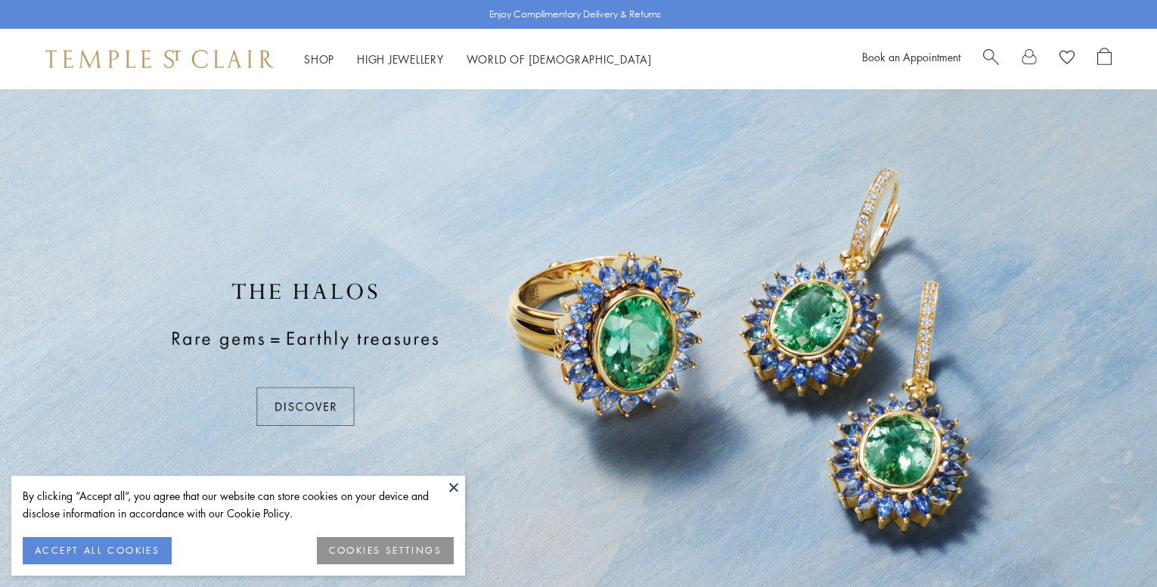 The height and width of the screenshot is (587, 1157). What do you see at coordinates (400, 59) in the screenshot?
I see `a: High JewelleryHigh Jewellery` at bounding box center [400, 59].